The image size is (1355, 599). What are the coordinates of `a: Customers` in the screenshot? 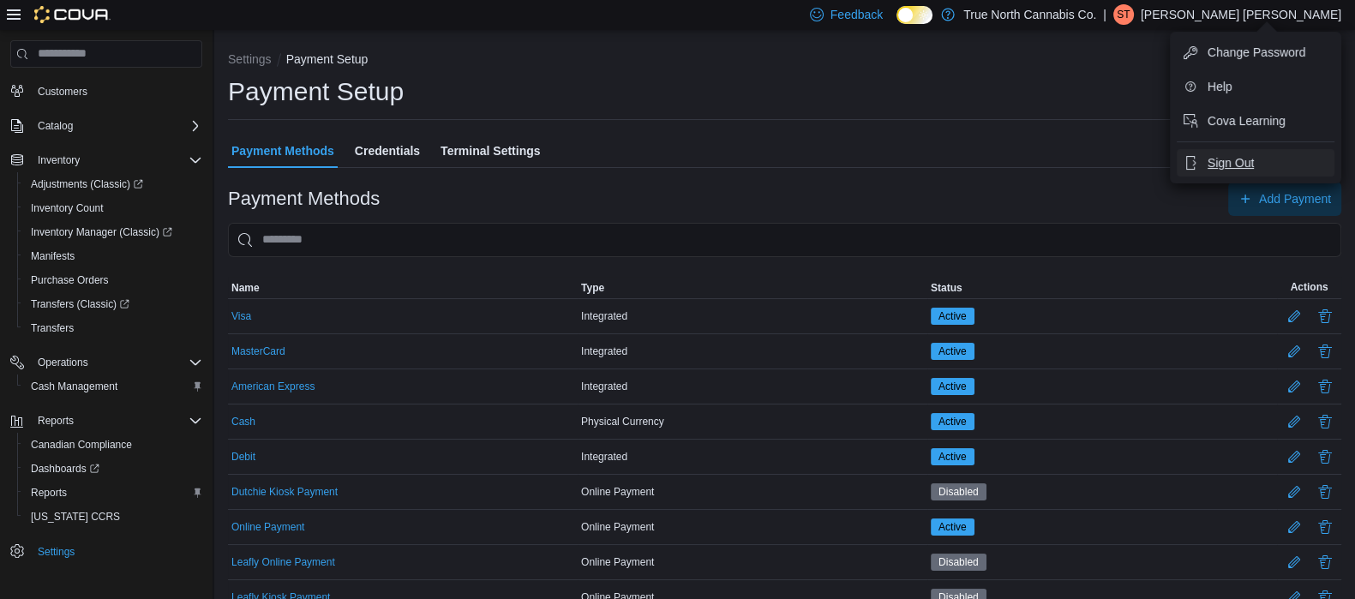 It's located at (63, 92).